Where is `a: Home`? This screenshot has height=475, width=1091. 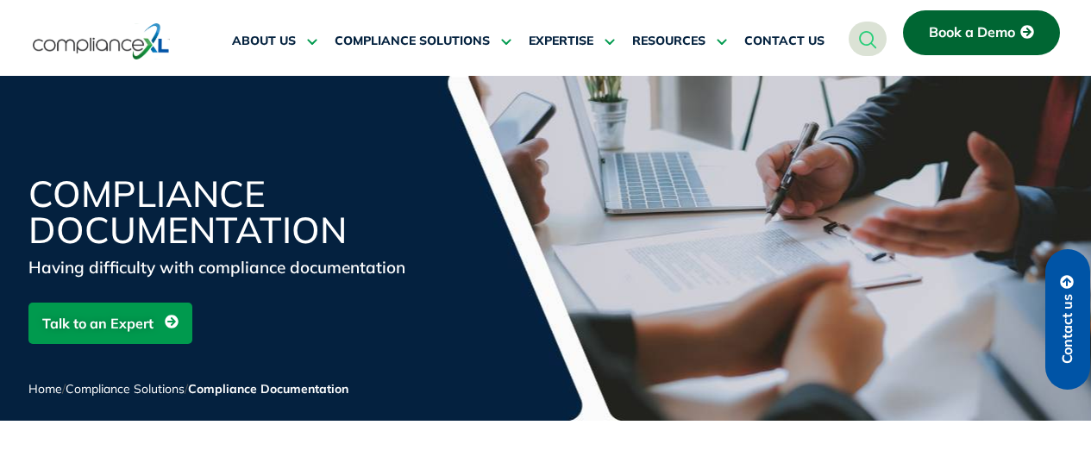
a: Home is located at coordinates (45, 389).